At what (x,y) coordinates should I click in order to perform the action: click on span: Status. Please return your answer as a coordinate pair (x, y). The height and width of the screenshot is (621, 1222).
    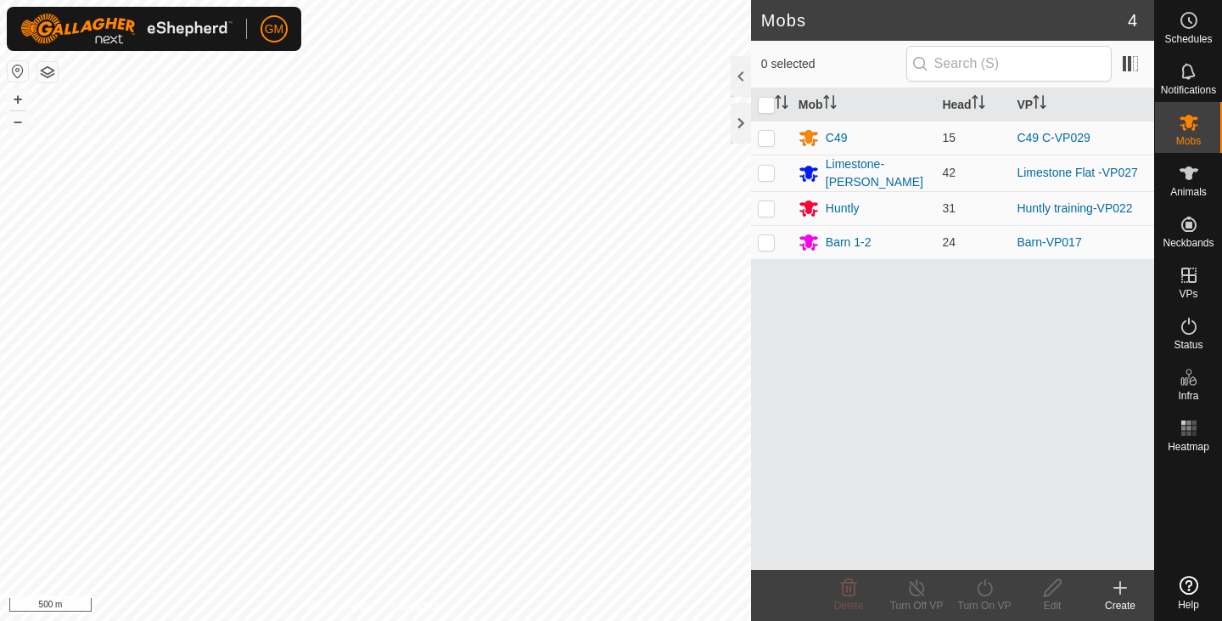
    Looking at the image, I should click on (1188, 345).